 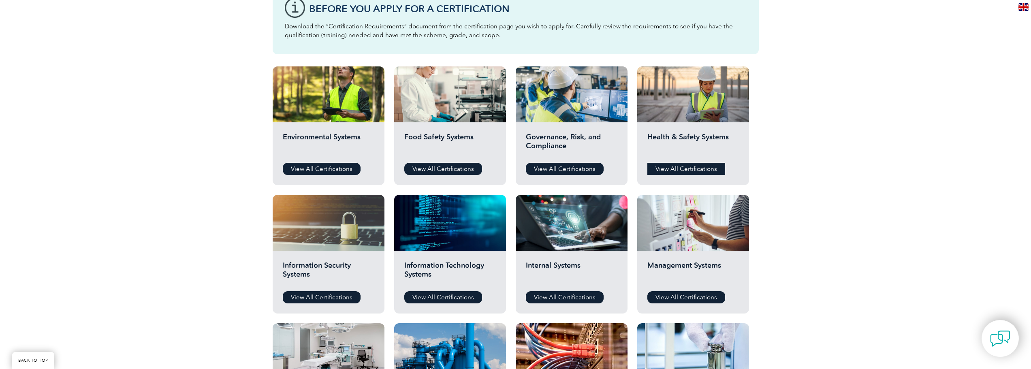 What do you see at coordinates (528, 9) in the screenshot?
I see `h3: Before You Apply For a Certification` at bounding box center [528, 9].